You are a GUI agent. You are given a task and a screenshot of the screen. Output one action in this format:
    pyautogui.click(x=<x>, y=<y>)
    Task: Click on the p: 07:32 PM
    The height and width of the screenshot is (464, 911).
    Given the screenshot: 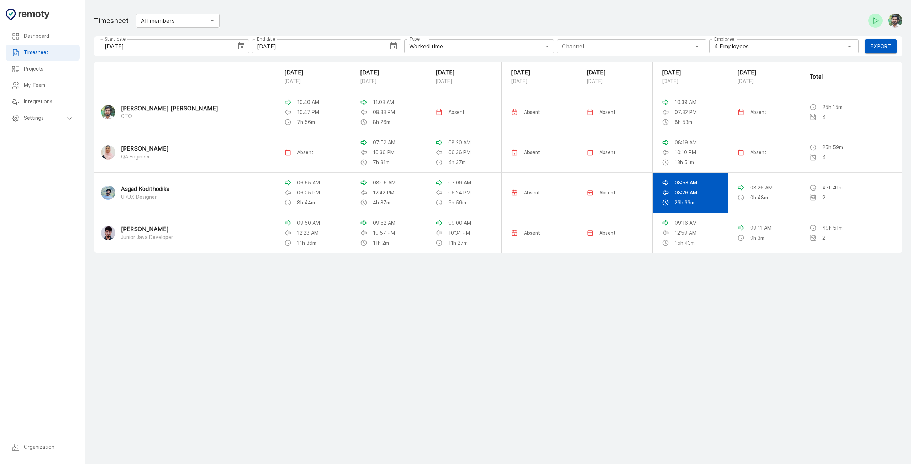 What is the action you would take?
    pyautogui.click(x=686, y=112)
    